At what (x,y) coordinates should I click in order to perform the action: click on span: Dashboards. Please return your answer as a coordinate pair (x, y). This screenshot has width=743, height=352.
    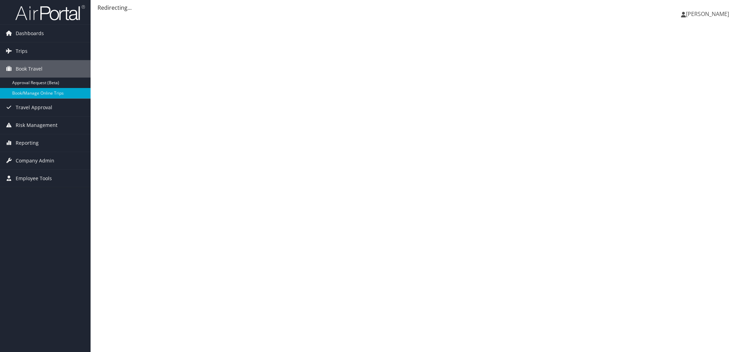
    Looking at the image, I should click on (30, 33).